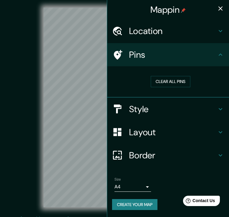  I want to click on h4: Pins, so click(173, 55).